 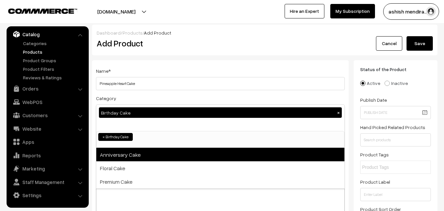 I want to click on a: Customers, so click(x=47, y=115).